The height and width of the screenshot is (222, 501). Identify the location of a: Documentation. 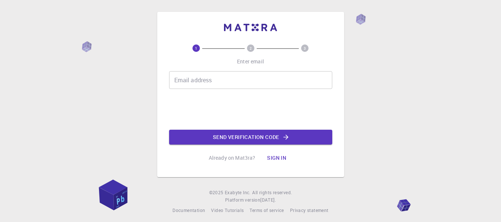
(189, 211).